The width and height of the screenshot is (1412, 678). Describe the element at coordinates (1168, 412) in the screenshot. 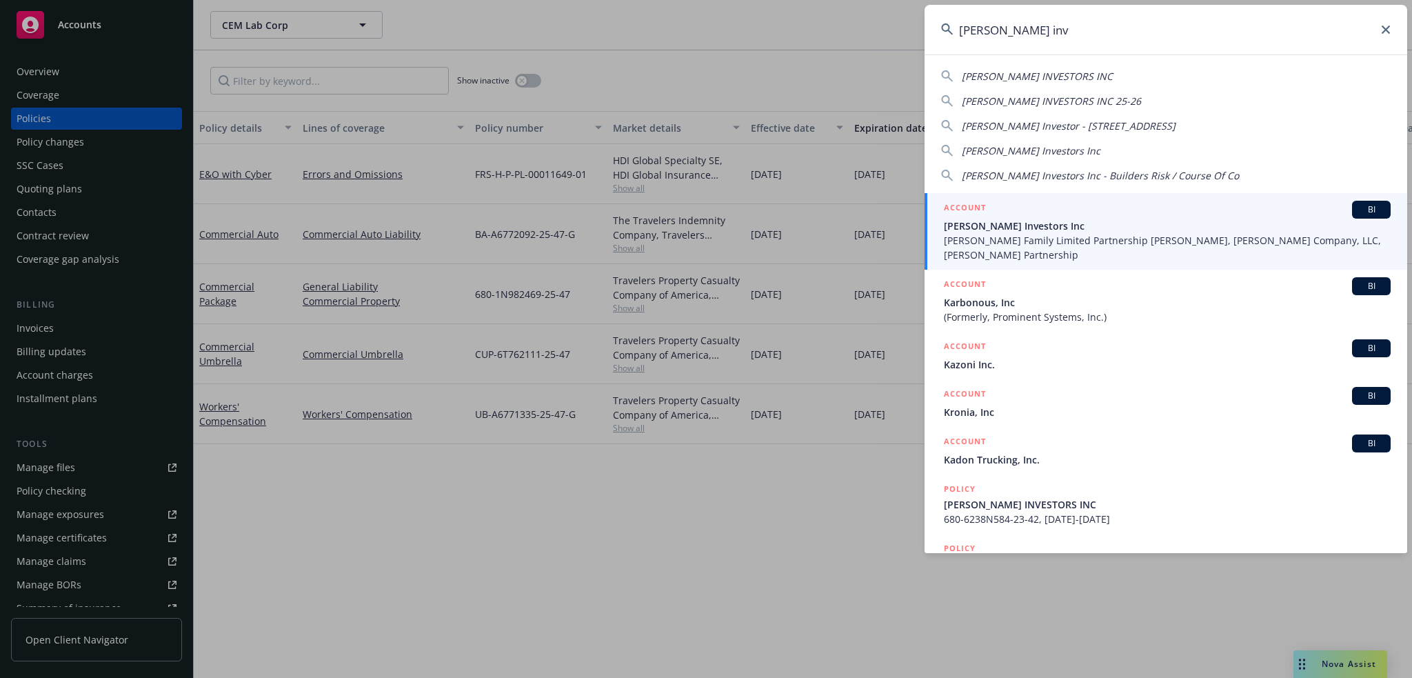

I see `span: Kronia, Inc` at that location.